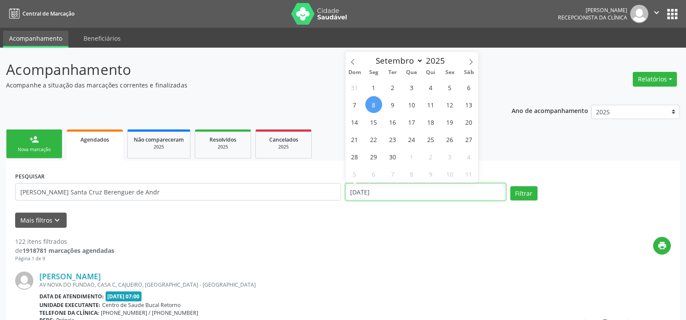 This screenshot has height=320, width=686. Describe the element at coordinates (393, 87) in the screenshot. I see `span: Setembro 2, 2025` at that location.